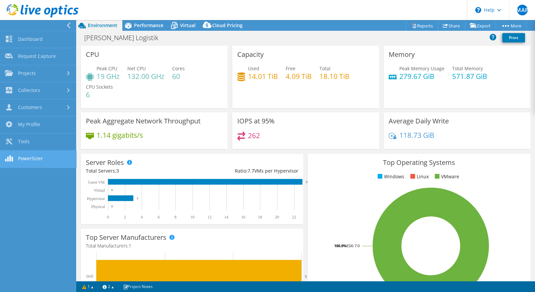 The height and width of the screenshot is (292, 535). Describe the element at coordinates (419, 121) in the screenshot. I see `h3: Average Daily Write` at that location.